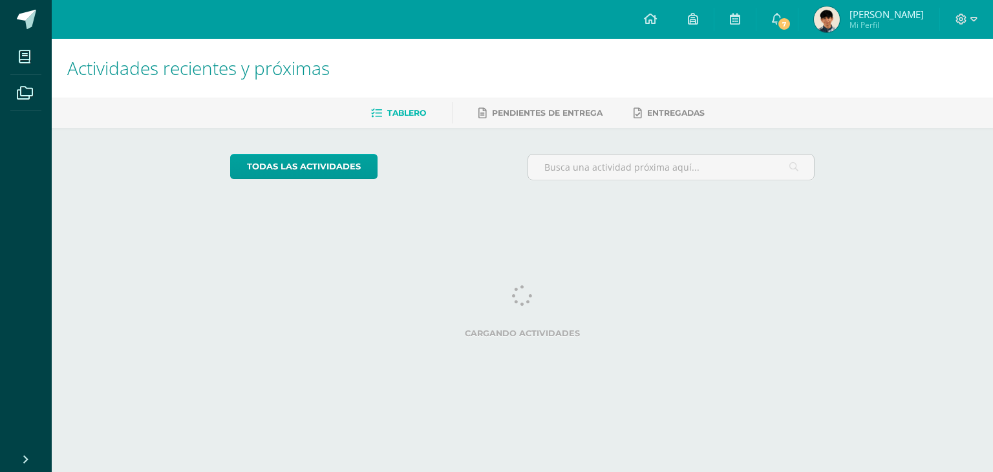 The height and width of the screenshot is (472, 993). Describe the element at coordinates (671, 167) in the screenshot. I see `input: Busca una actividad próxima aquí...` at that location.